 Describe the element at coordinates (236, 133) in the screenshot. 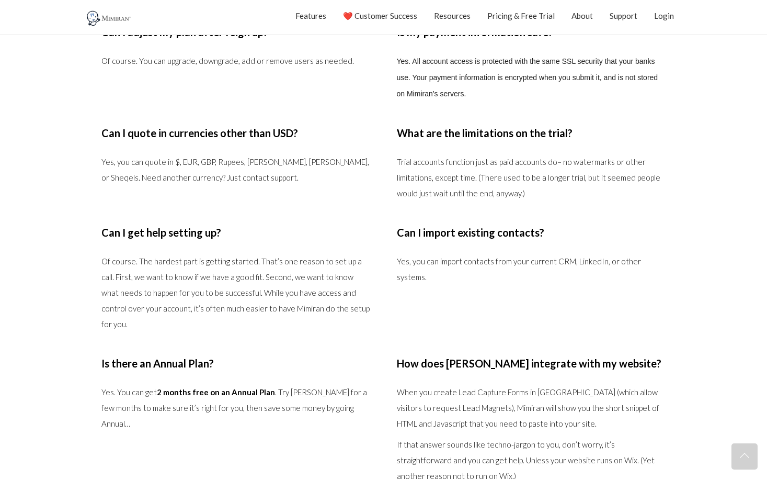

I see `h4: Can I quote in currencies other than USD?` at that location.